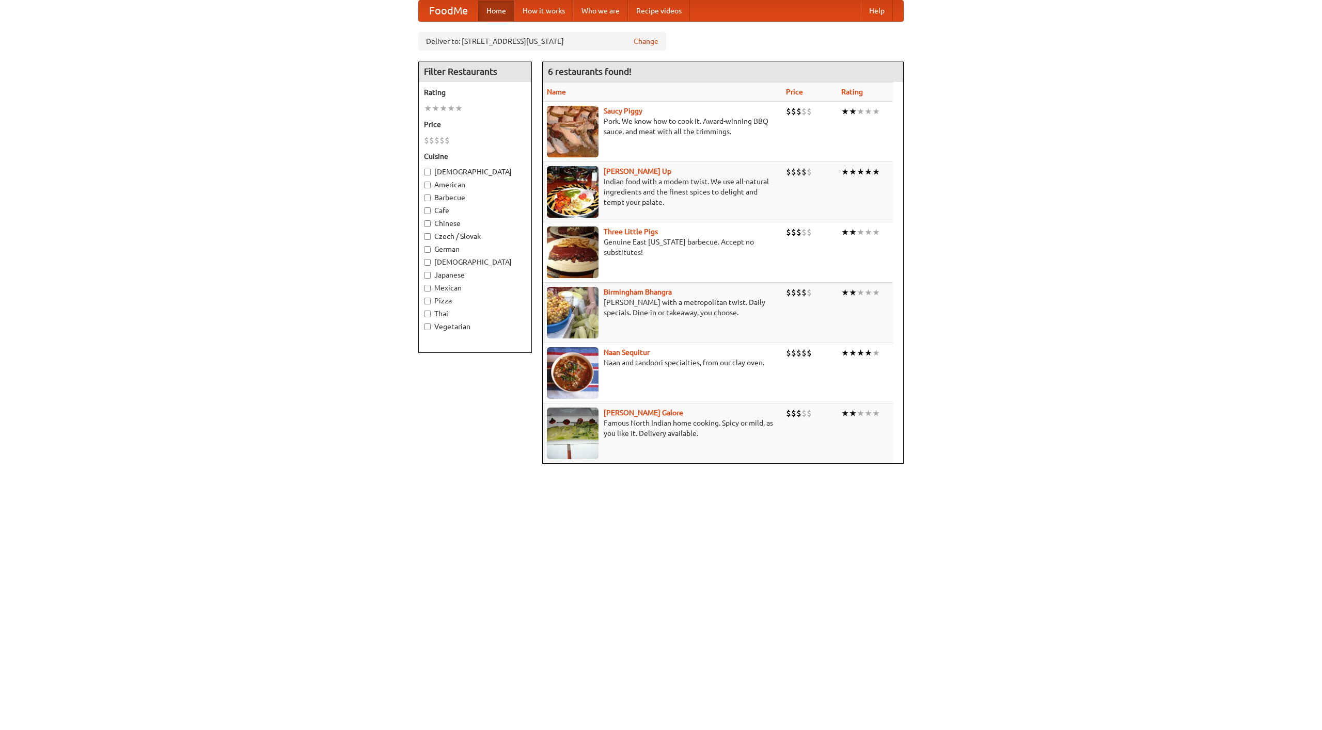  I want to click on a: Price, so click(794, 92).